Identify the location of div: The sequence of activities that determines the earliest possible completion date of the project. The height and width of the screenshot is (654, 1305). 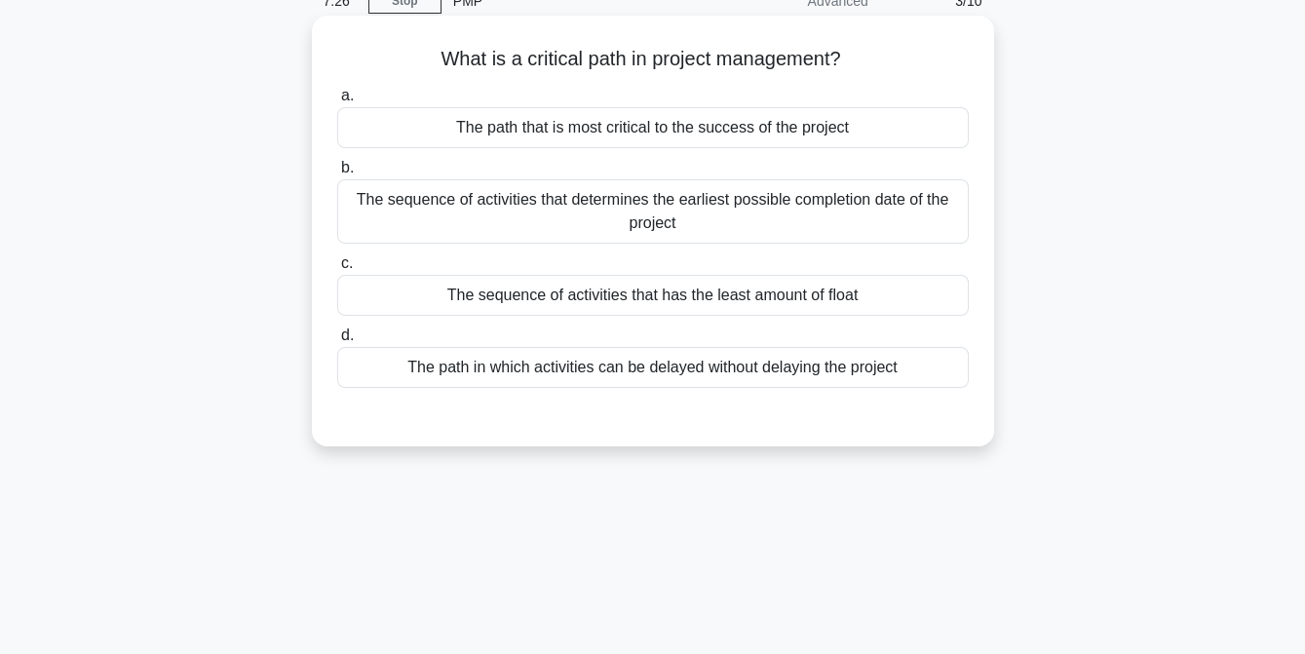
(653, 211).